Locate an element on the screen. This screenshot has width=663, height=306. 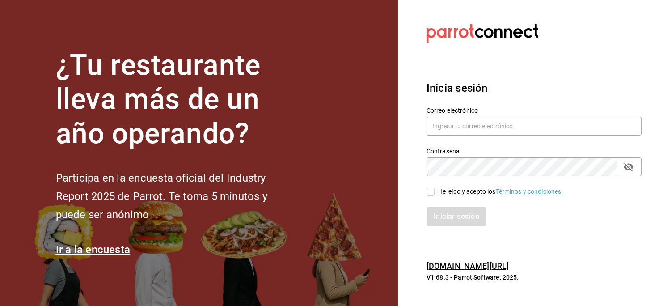
label: Correo electrónico is located at coordinates (534, 111).